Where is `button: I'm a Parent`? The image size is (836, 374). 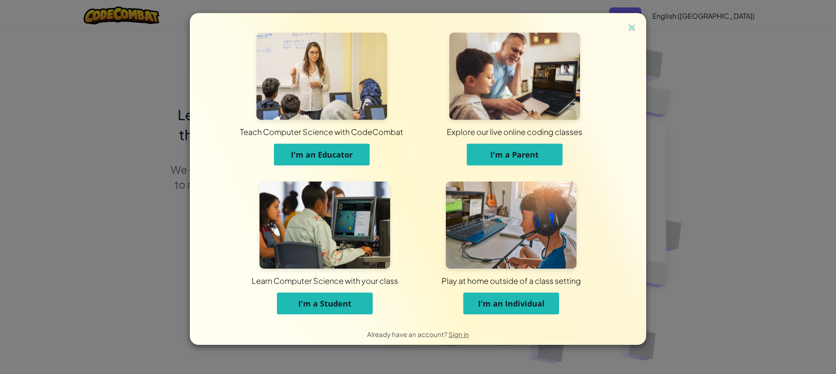 button: I'm a Parent is located at coordinates (515, 155).